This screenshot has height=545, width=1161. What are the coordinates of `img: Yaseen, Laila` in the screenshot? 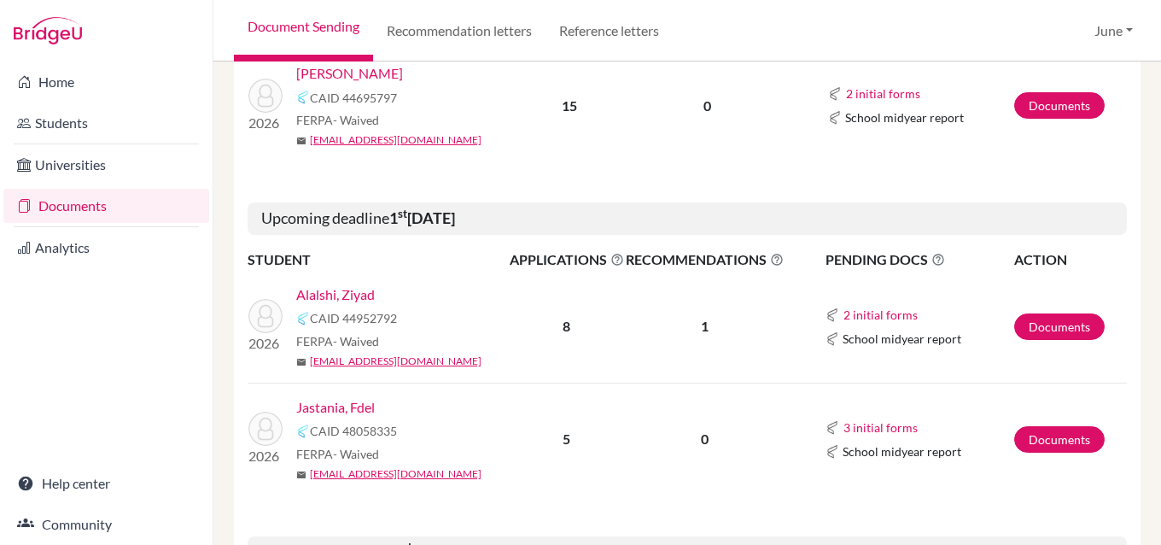 It's located at (265, 96).